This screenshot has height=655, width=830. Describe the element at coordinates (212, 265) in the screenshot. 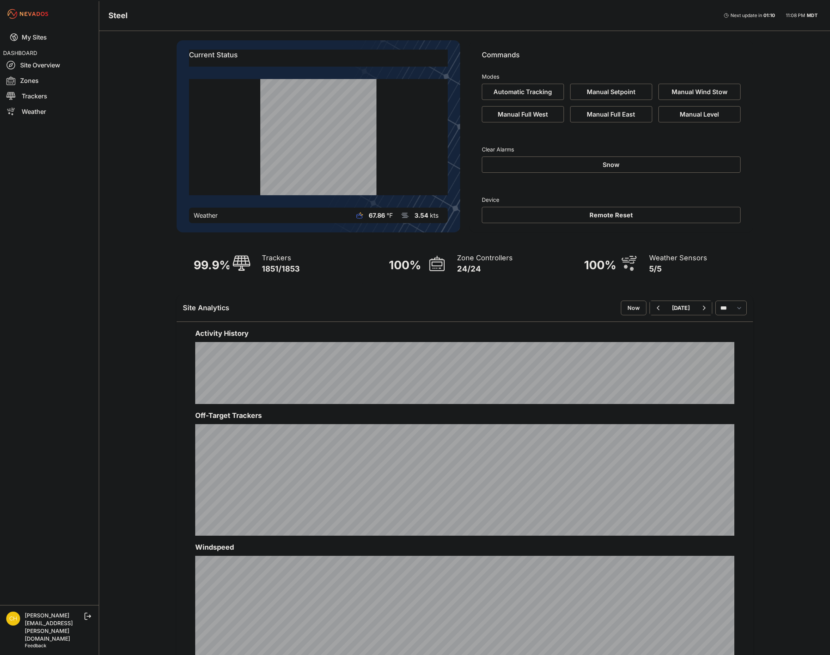

I see `span: 99.9 %` at that location.